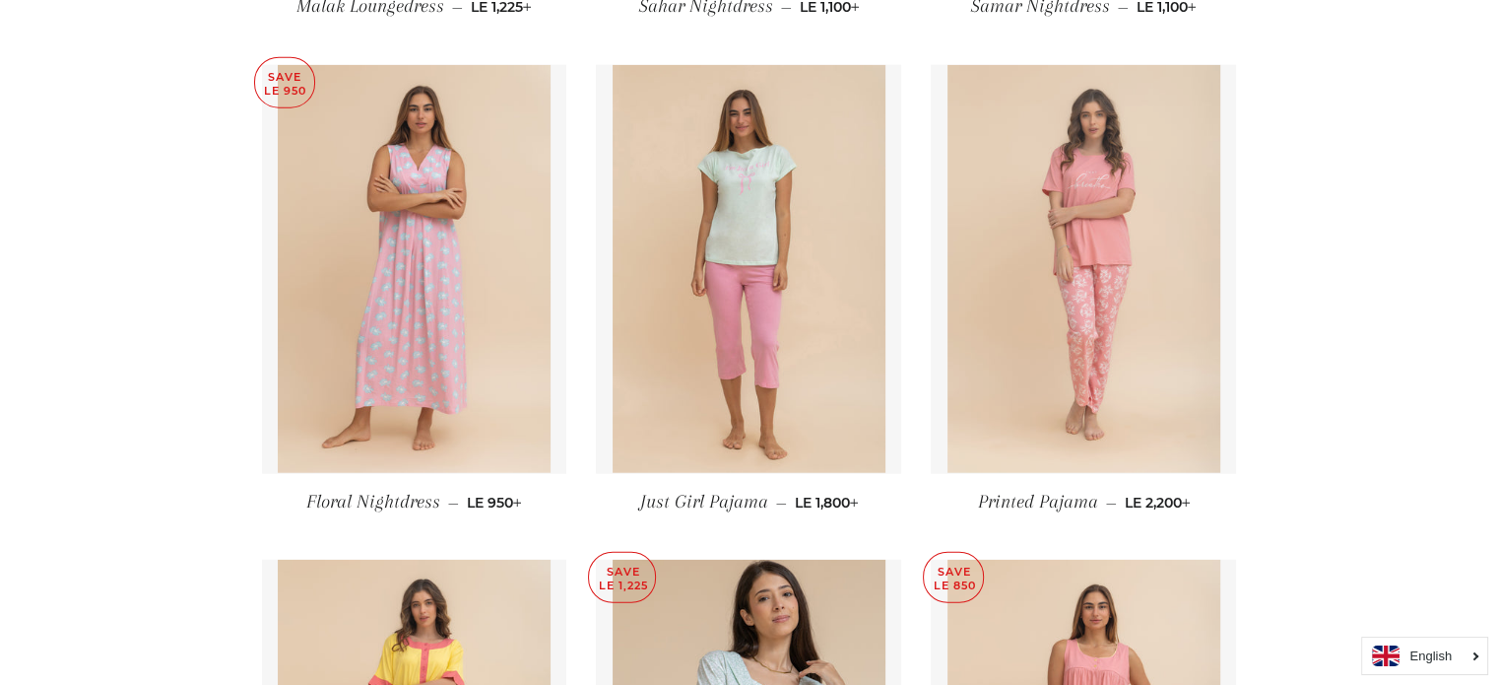 This screenshot has width=1498, height=685. I want to click on span: LE 1,800, so click(826, 502).